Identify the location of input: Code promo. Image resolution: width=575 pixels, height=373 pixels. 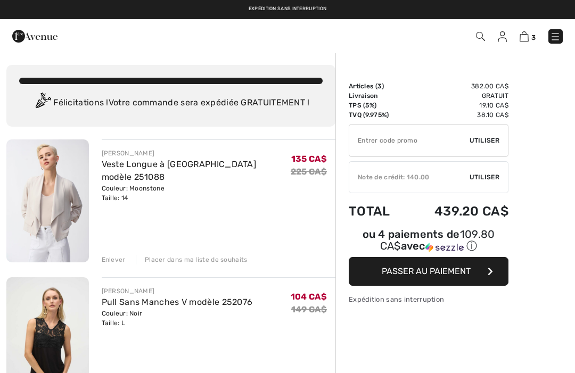
(409, 141).